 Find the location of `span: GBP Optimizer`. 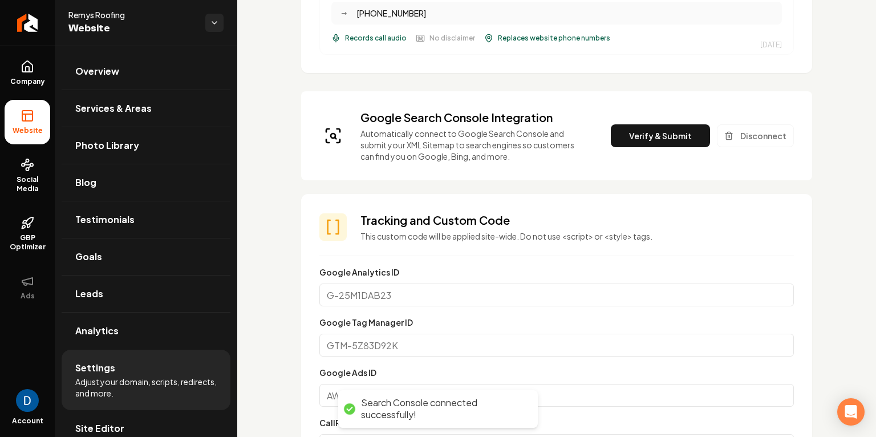

span: GBP Optimizer is located at coordinates (27, 242).